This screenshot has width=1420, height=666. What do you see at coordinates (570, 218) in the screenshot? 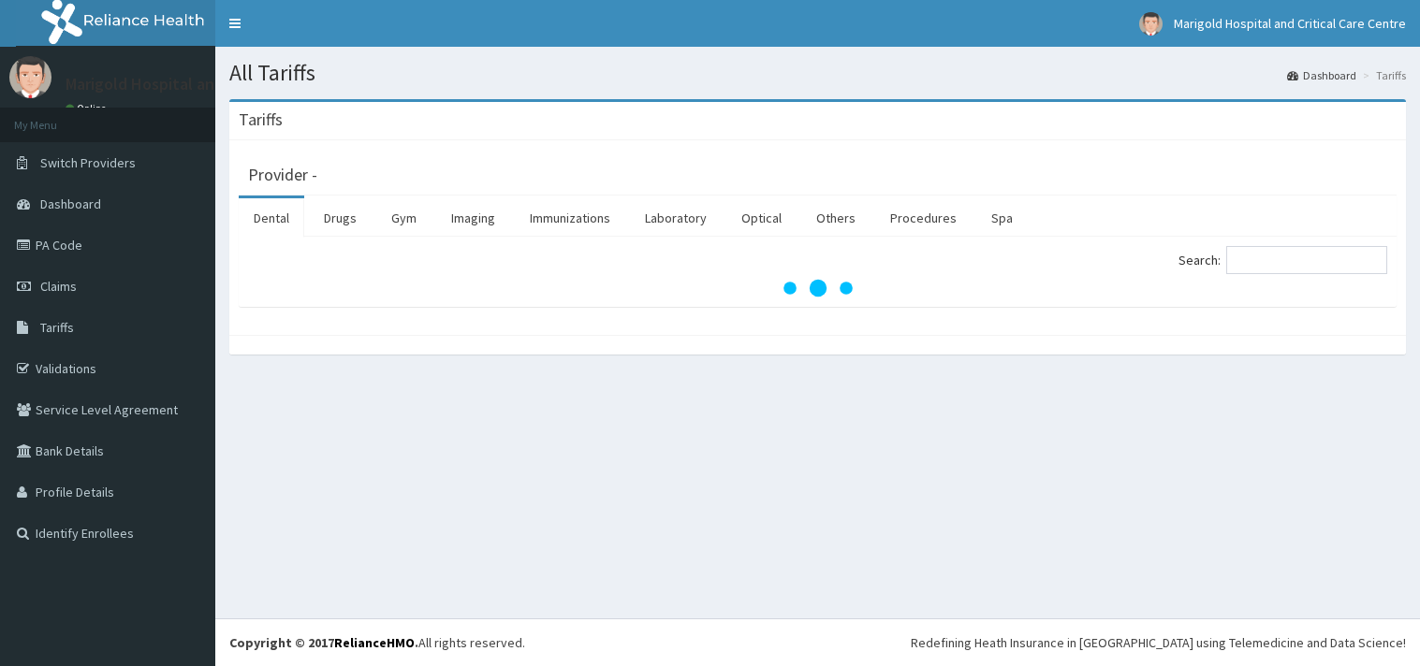
I see `a: Immunizations` at bounding box center [570, 218].